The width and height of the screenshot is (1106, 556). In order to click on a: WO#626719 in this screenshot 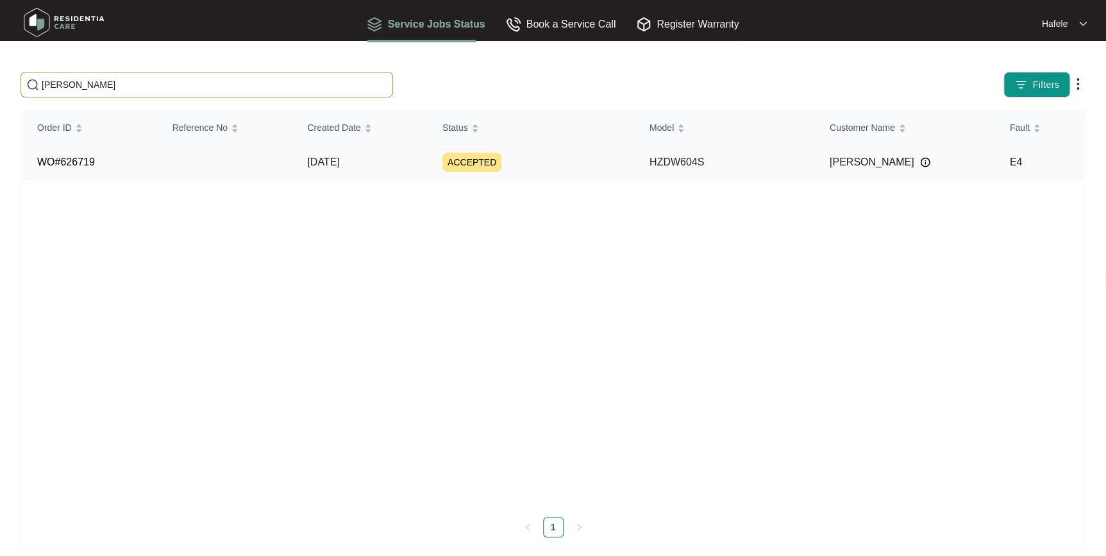, I will do `click(66, 162)`.